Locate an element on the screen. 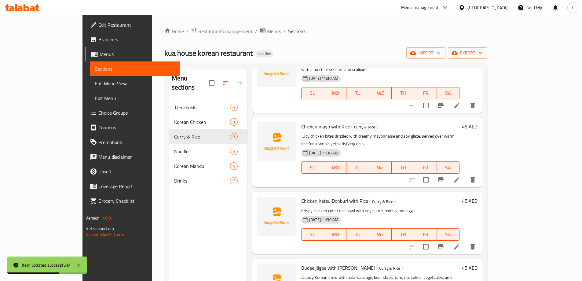 This screenshot has height=281, width=582. span: Drinks is located at coordinates (202, 180).